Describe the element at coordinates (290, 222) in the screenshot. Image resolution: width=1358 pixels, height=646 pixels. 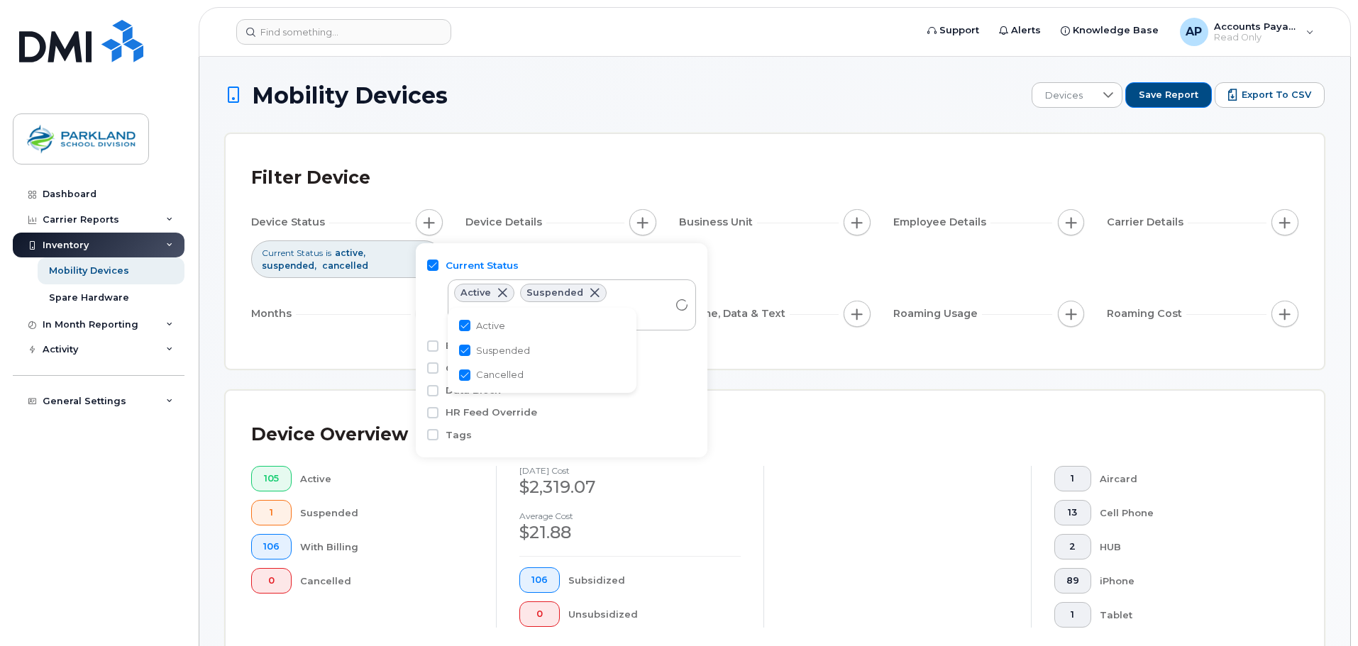
I see `span: Device Status` at that location.